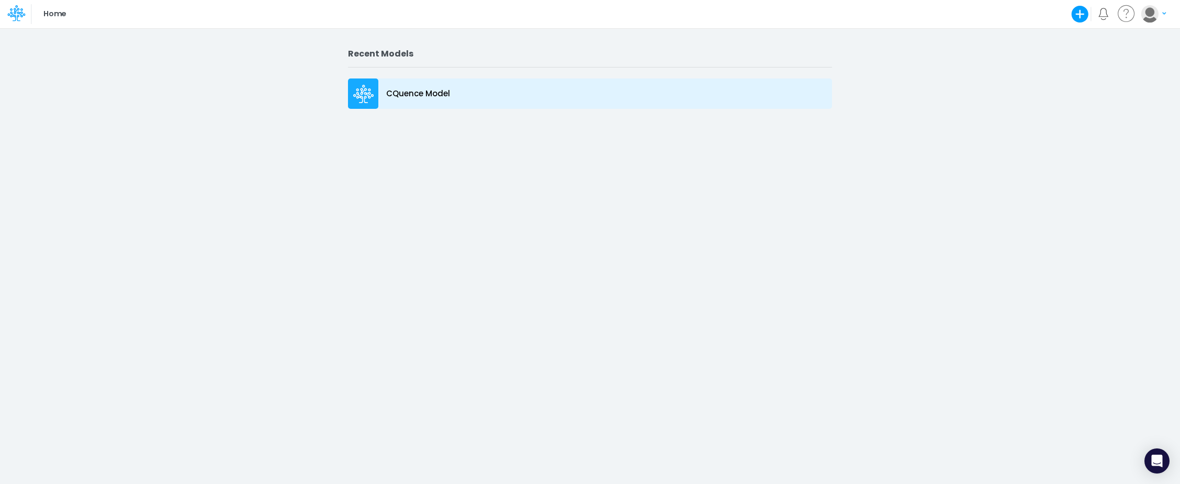 The height and width of the screenshot is (484, 1180). Describe the element at coordinates (1103, 14) in the screenshot. I see `a: Notifications` at that location.